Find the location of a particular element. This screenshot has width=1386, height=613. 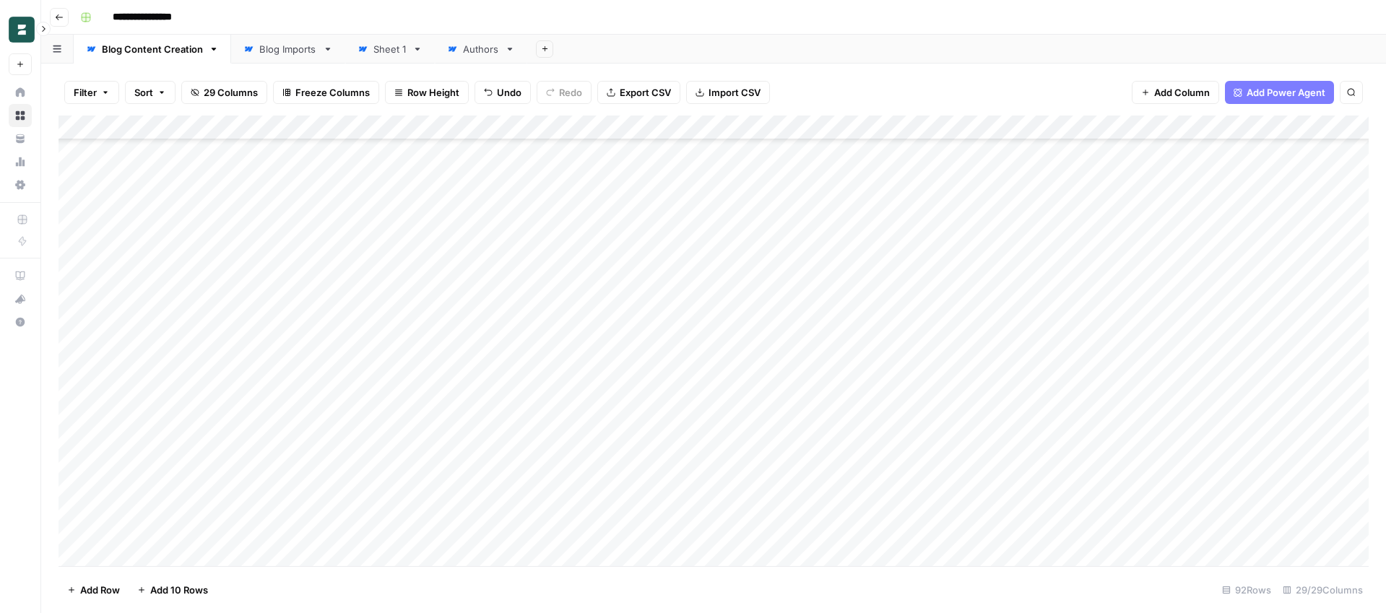

div: 92 Rows is located at coordinates (1247, 590).